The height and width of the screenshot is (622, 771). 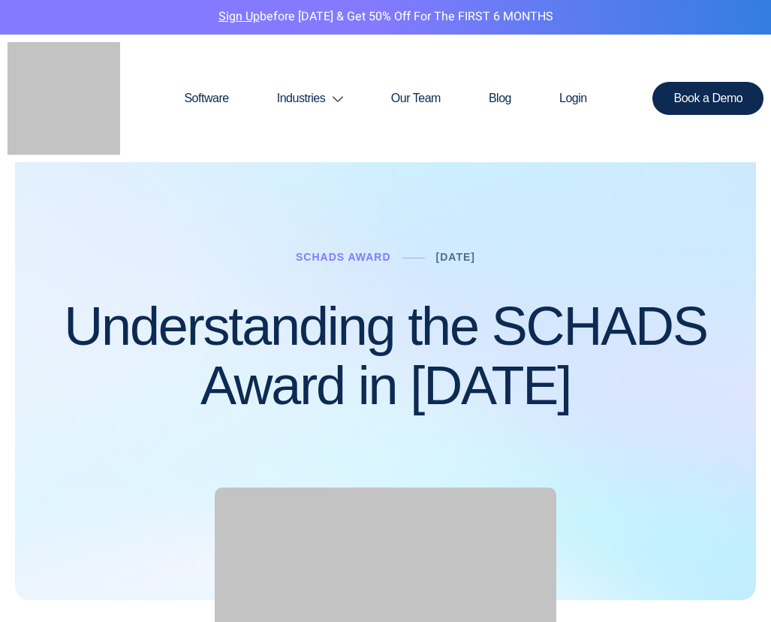 What do you see at coordinates (708, 98) in the screenshot?
I see `span: Book a Demo` at bounding box center [708, 98].